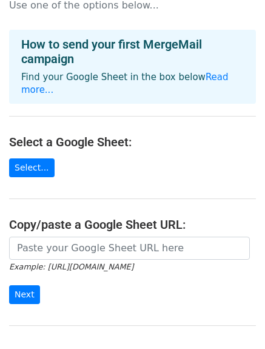 This screenshot has width=265, height=349. Describe the element at coordinates (235, 320) in the screenshot. I see `div: Chat Widget` at that location.